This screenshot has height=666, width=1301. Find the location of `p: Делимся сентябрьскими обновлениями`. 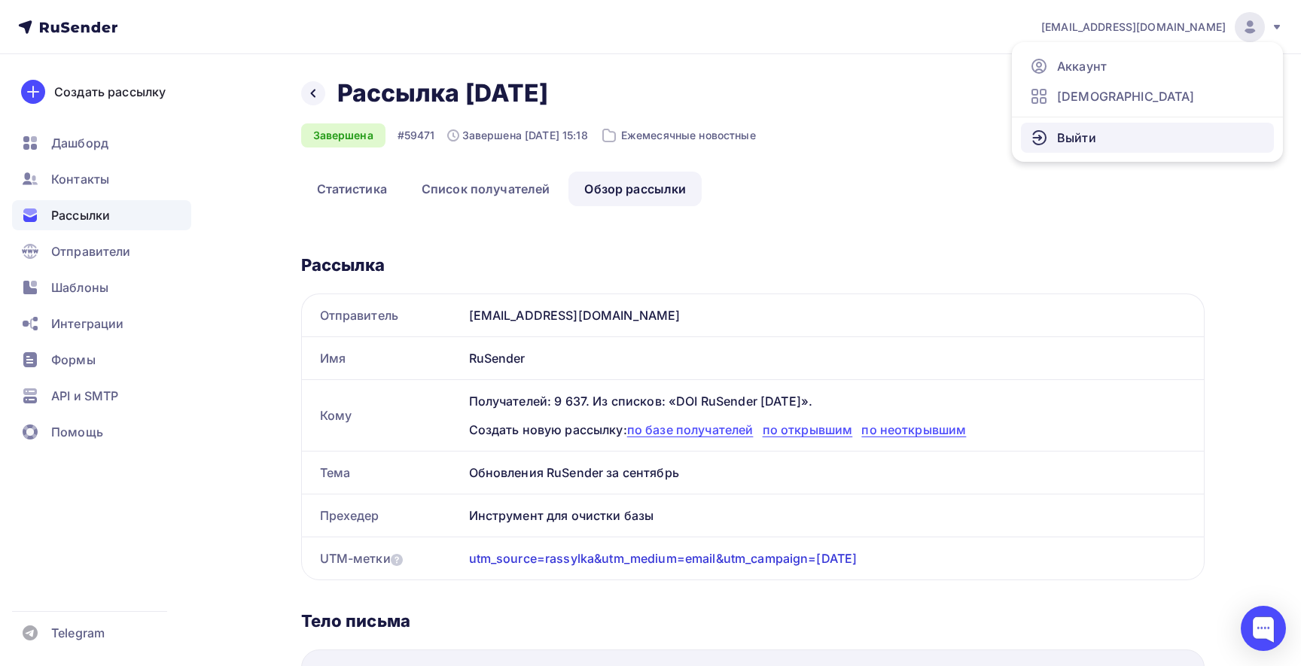

p: Делимся сентябрьскими обновлениями is located at coordinates (271, 162).